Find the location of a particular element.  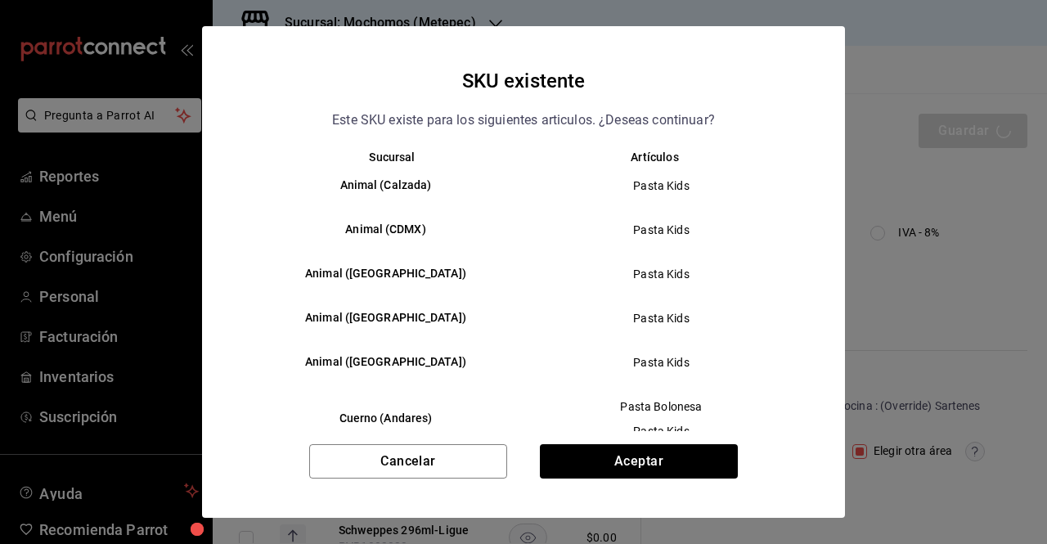

th: Artículos is located at coordinates (668, 157).